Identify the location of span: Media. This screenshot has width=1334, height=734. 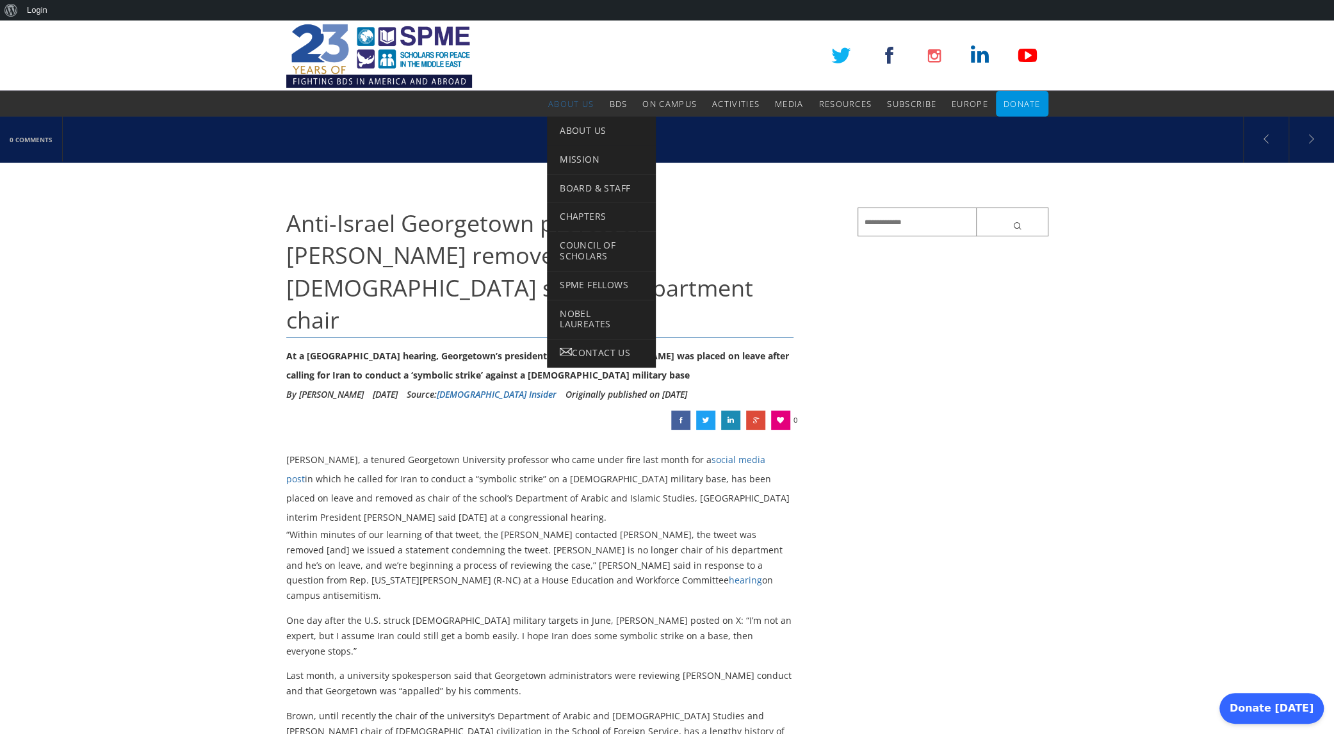
(789, 104).